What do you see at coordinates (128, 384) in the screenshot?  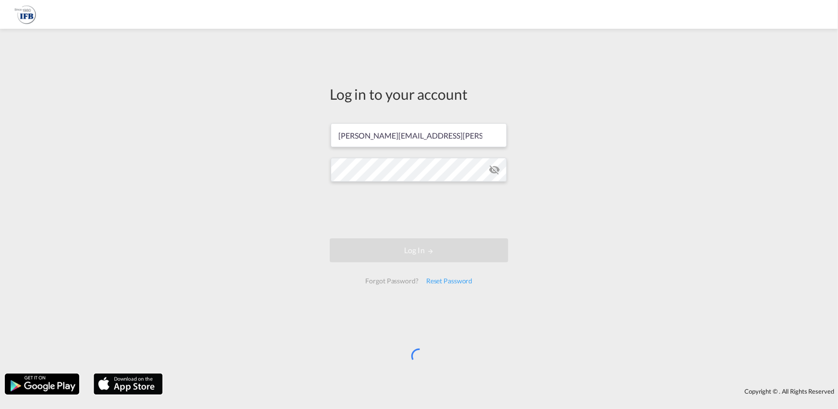 I see `img: apple.png` at bounding box center [128, 384].